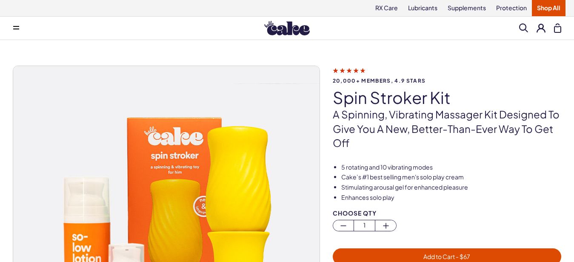  What do you see at coordinates (451, 197) in the screenshot?
I see `li: Enhances solo play` at bounding box center [451, 197].